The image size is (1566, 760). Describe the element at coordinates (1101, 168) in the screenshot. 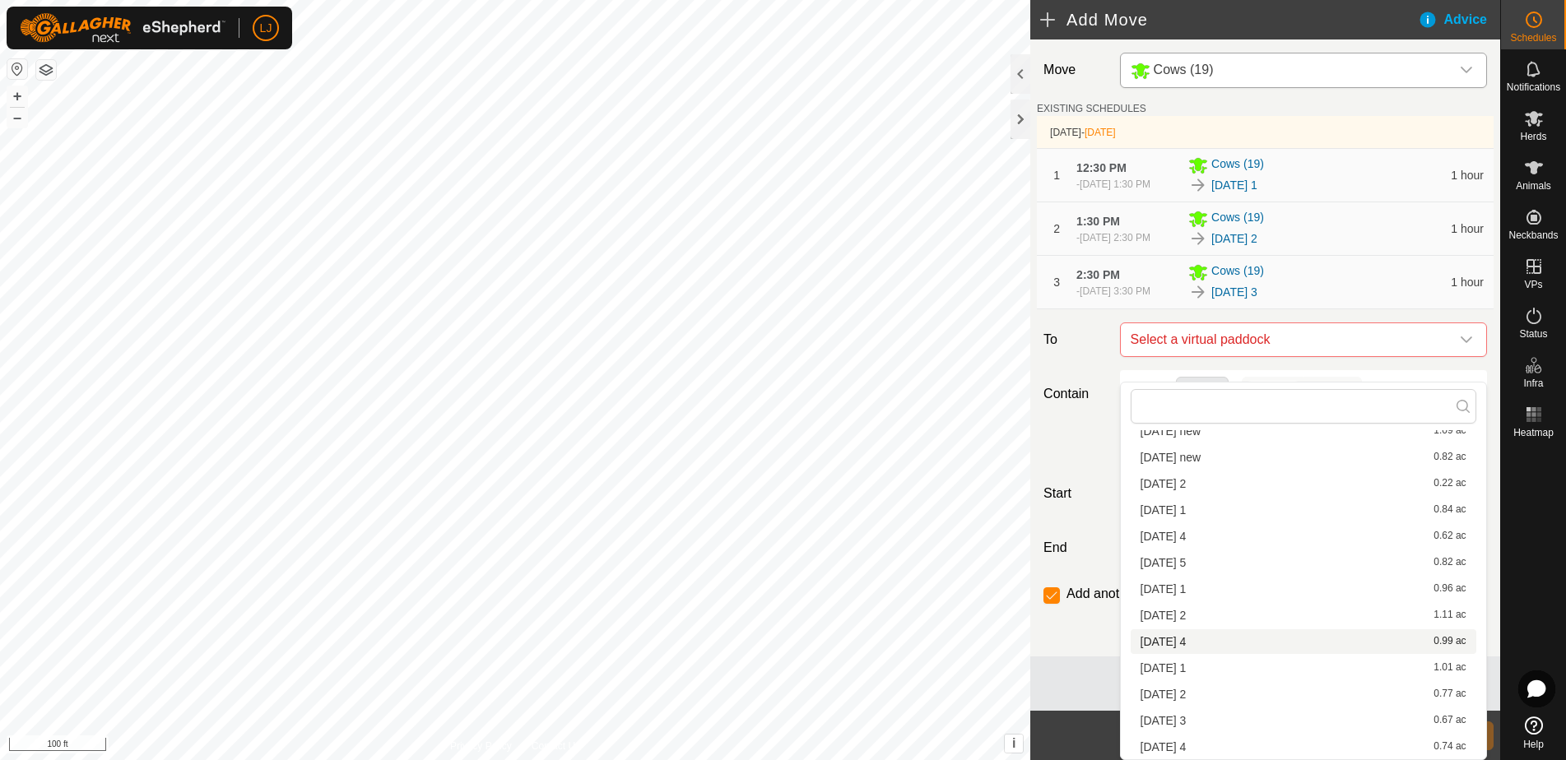

I see `span: 12:30 PM` at that location.